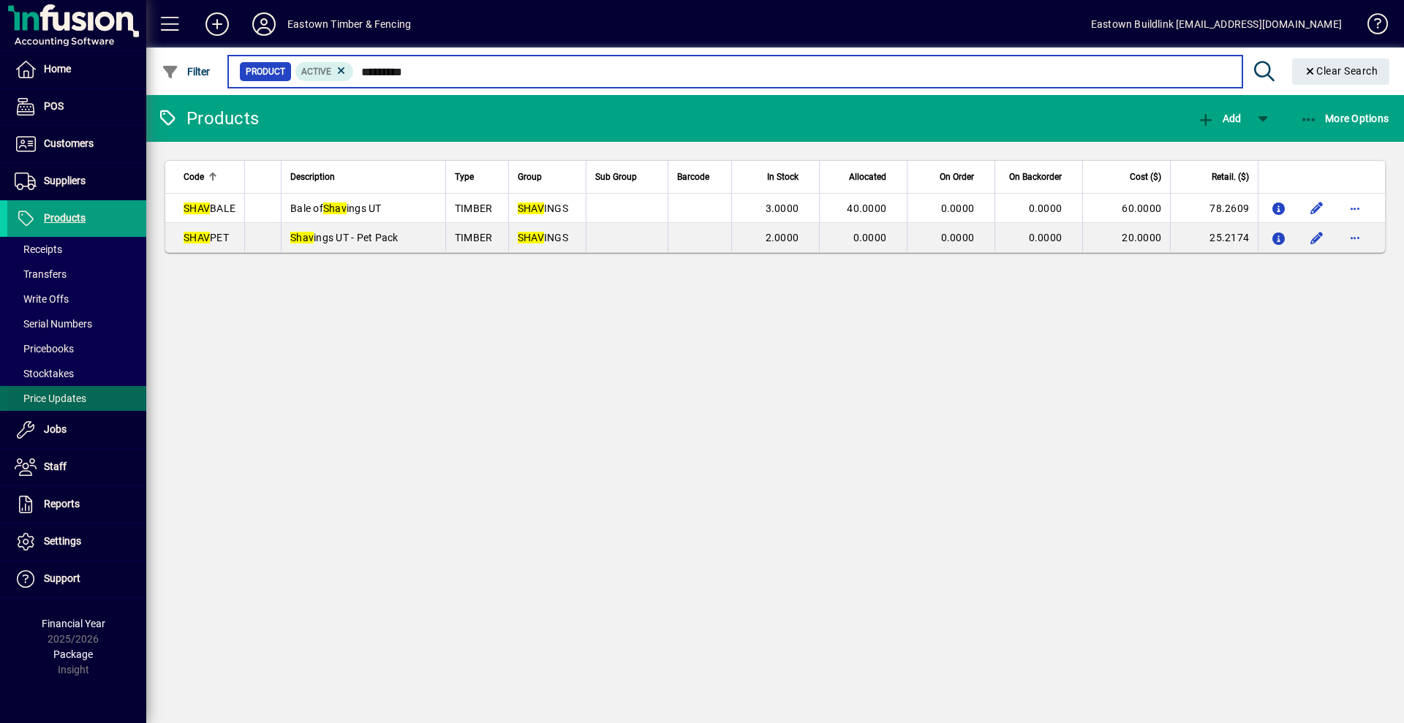 The height and width of the screenshot is (723, 1404). I want to click on a: Support, so click(77, 579).